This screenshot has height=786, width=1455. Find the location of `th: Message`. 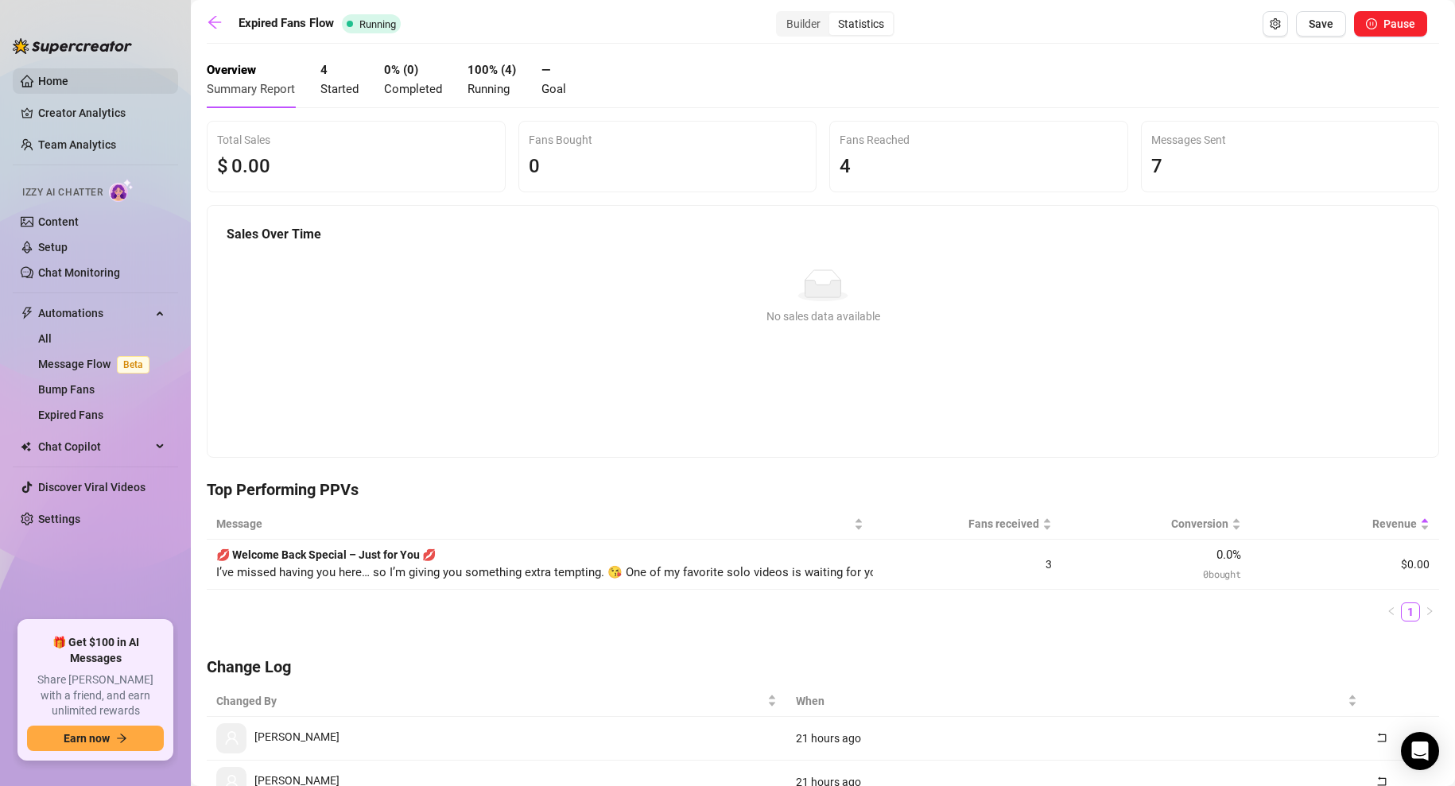

th: Message is located at coordinates (540, 524).